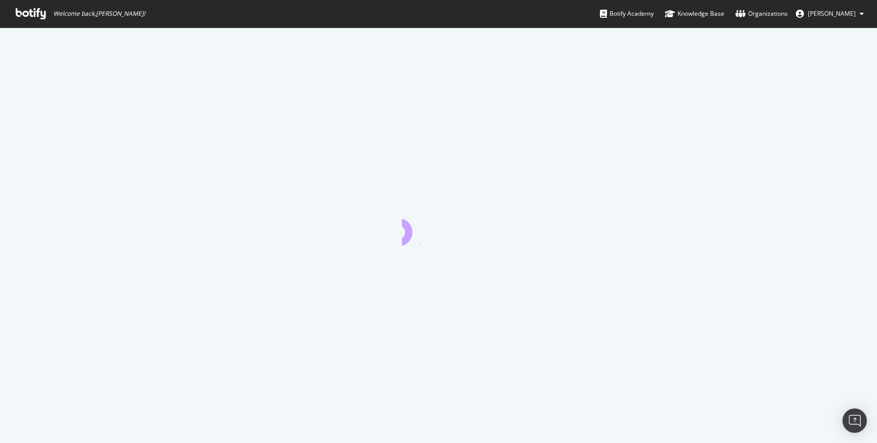 This screenshot has height=443, width=877. I want to click on div: Knowledge Base, so click(694, 14).